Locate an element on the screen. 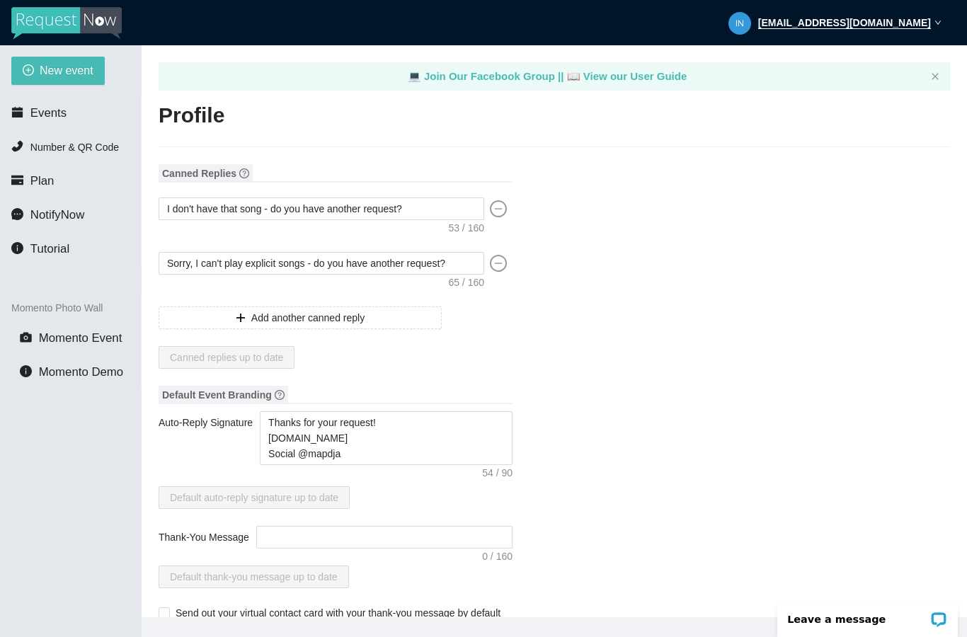 This screenshot has height=637, width=967. button: Default thank-you message up to date is located at coordinates (253, 577).